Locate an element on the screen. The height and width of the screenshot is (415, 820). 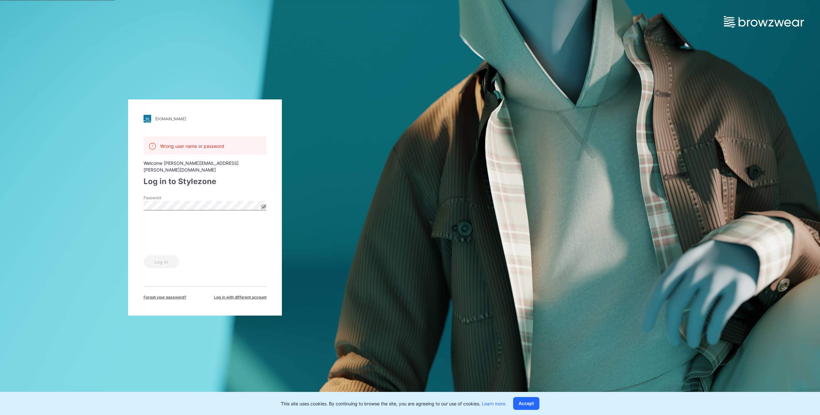
label: Password is located at coordinates (166, 198).